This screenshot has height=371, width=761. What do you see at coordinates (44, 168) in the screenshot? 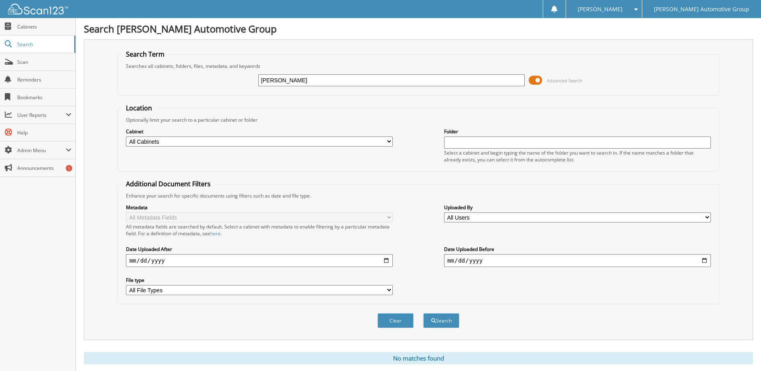
I see `span: Announcements` at bounding box center [44, 168].